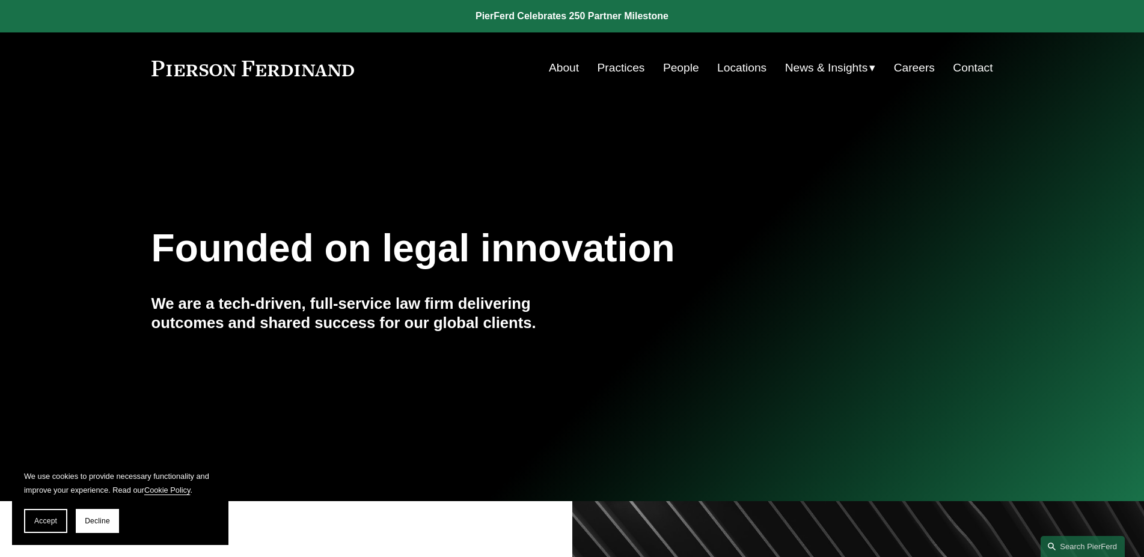 Image resolution: width=1144 pixels, height=557 pixels. What do you see at coordinates (621, 68) in the screenshot?
I see `a: Practices` at bounding box center [621, 68].